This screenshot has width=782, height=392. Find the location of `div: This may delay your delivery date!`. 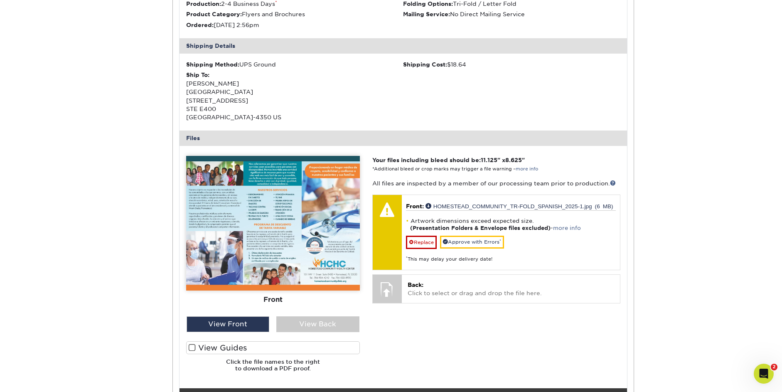

div: This may delay your delivery date! is located at coordinates (511, 256).